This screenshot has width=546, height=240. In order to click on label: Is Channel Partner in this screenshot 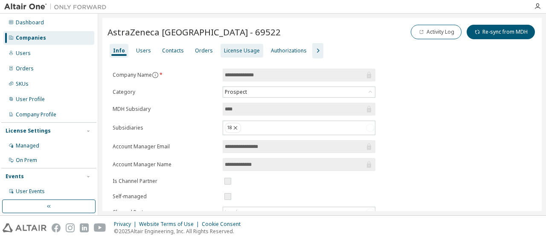, I will do `click(165, 181)`.